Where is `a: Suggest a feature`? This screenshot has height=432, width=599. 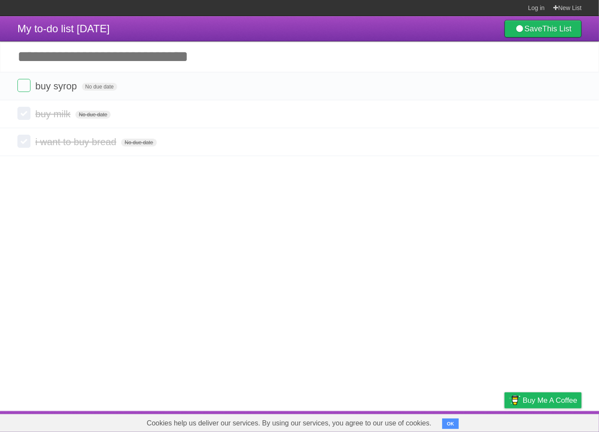
a: Suggest a feature is located at coordinates (555, 422).